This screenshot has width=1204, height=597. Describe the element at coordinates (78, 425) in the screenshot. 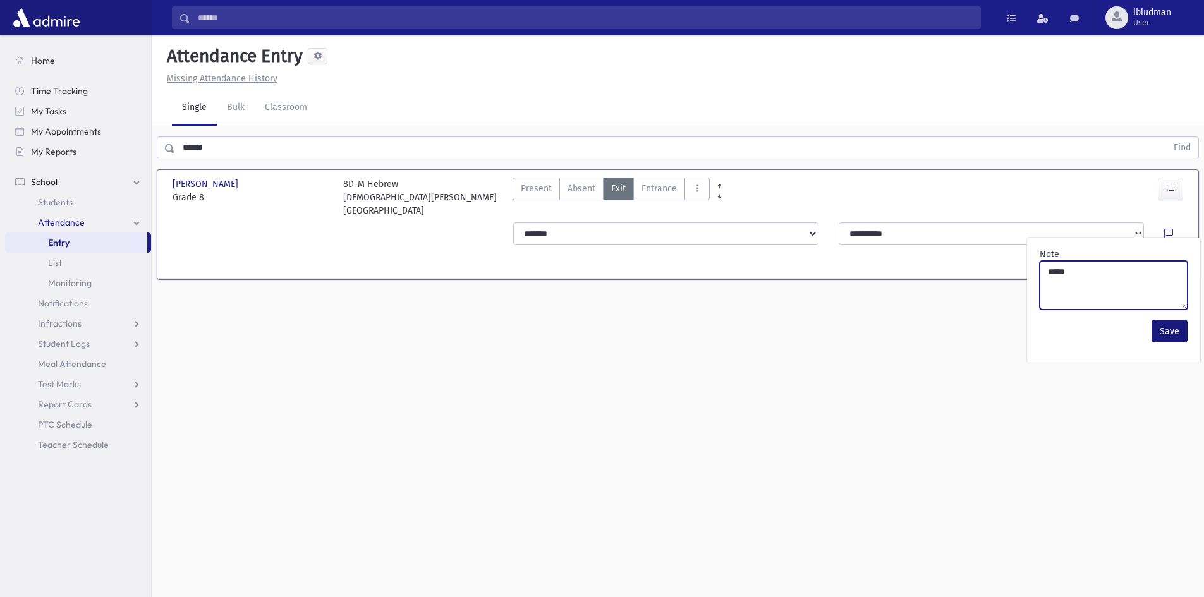

I see `a: PTC Schedule` at that location.